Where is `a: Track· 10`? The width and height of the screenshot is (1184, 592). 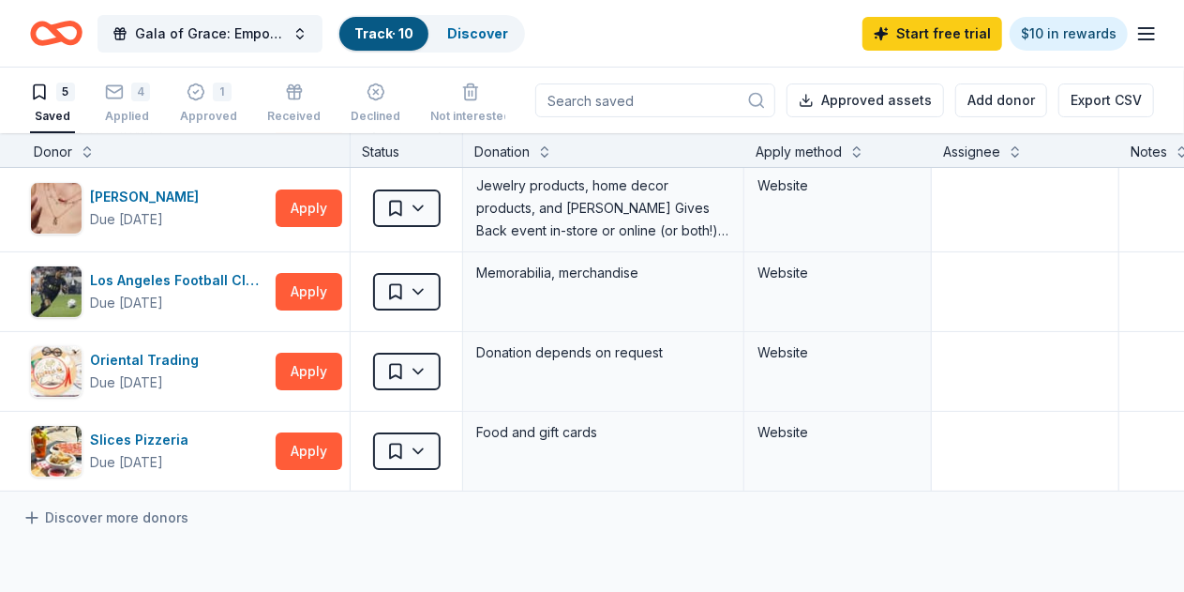
a: Track· 10 is located at coordinates (384, 33).